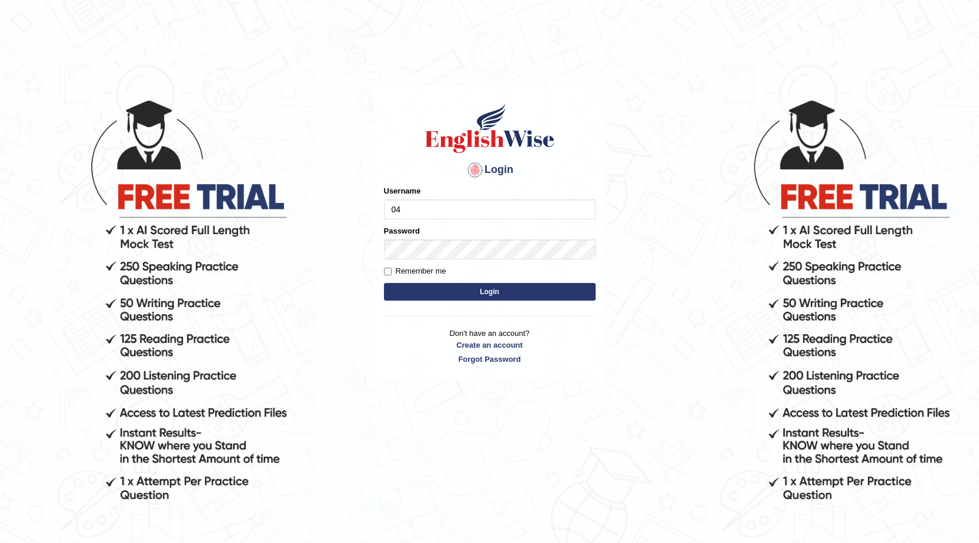  I want to click on label: Username, so click(402, 190).